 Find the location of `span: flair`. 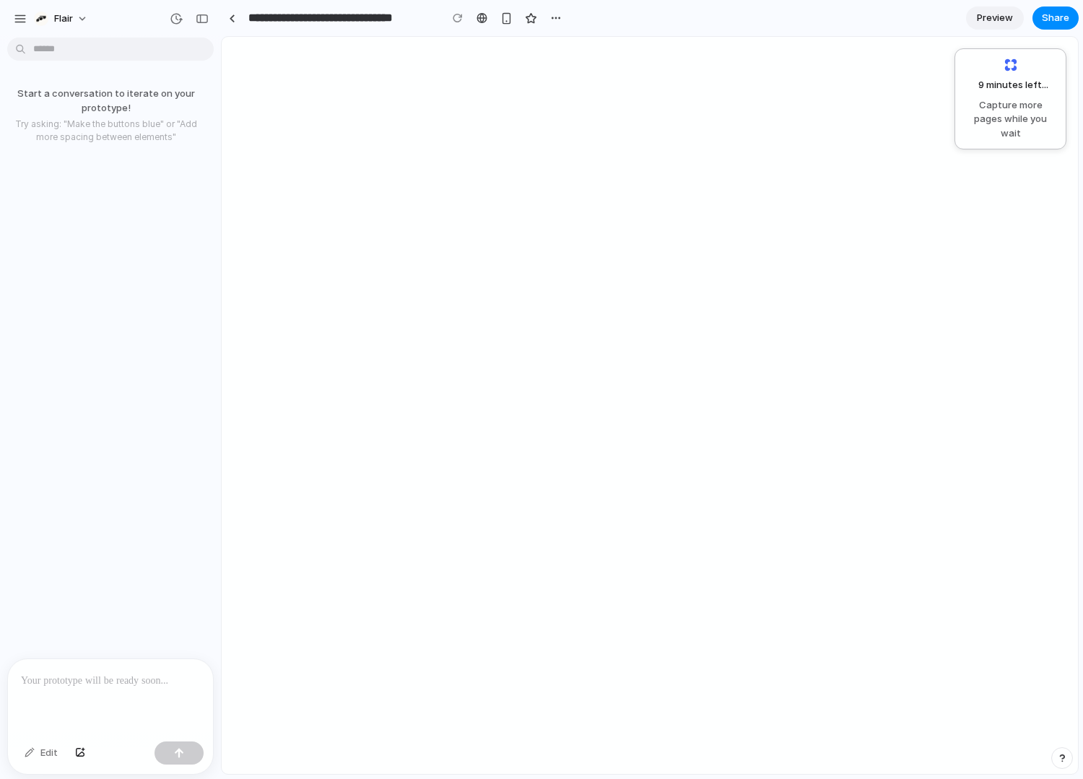

span: flair is located at coordinates (64, 19).